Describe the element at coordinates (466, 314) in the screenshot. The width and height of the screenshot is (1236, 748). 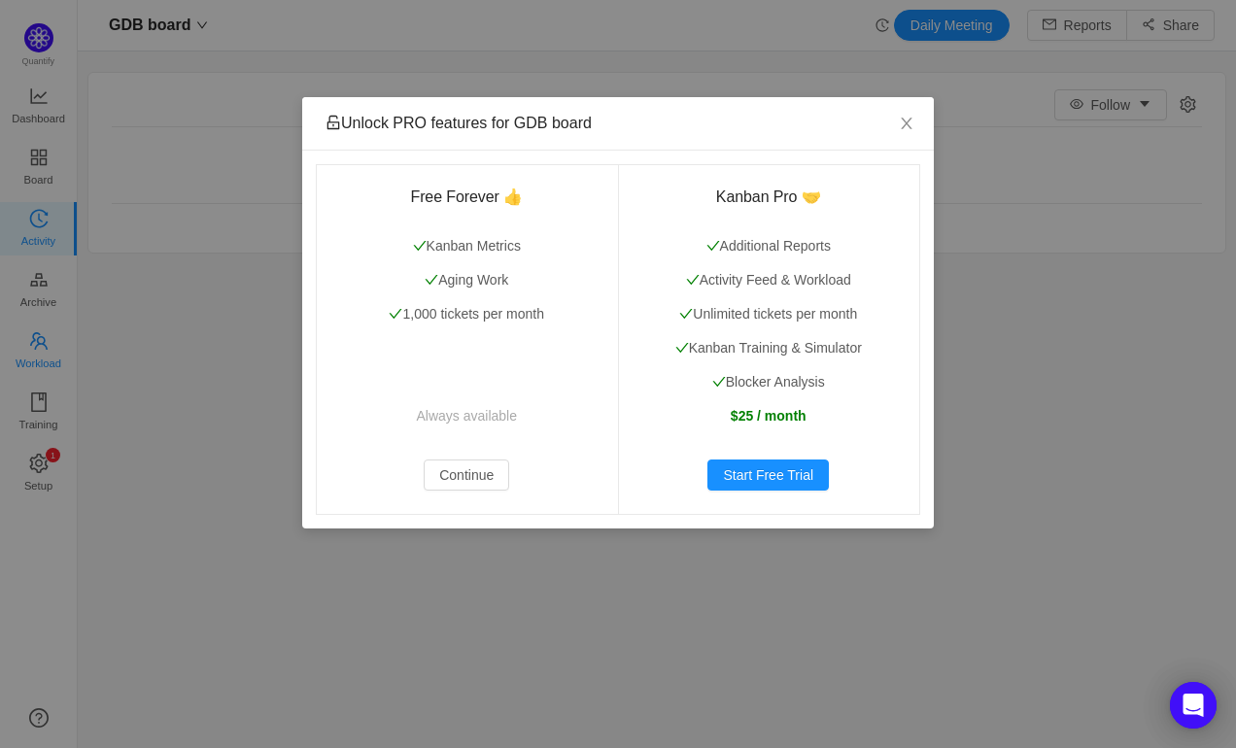
I see `span: 1,000 tickets per month` at that location.